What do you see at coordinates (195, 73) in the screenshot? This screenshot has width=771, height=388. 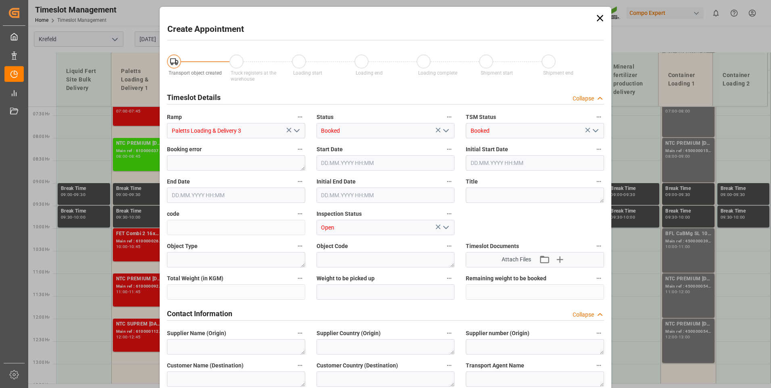 I see `span: Transport object created` at bounding box center [195, 73].